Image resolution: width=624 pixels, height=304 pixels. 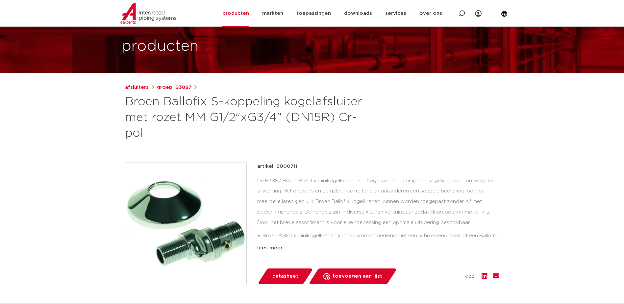 I want to click on span: deel:, so click(x=471, y=276).